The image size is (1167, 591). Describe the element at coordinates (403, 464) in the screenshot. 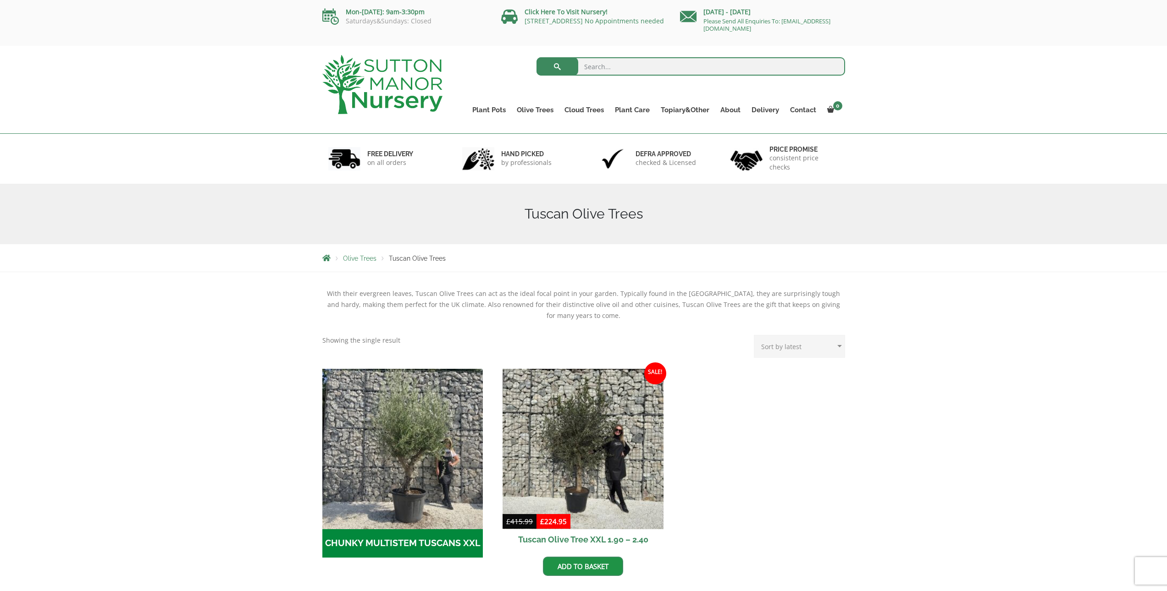

I see `a: Visit product category CHUNKY MULTISTEM TUSCANS XXL` at that location.